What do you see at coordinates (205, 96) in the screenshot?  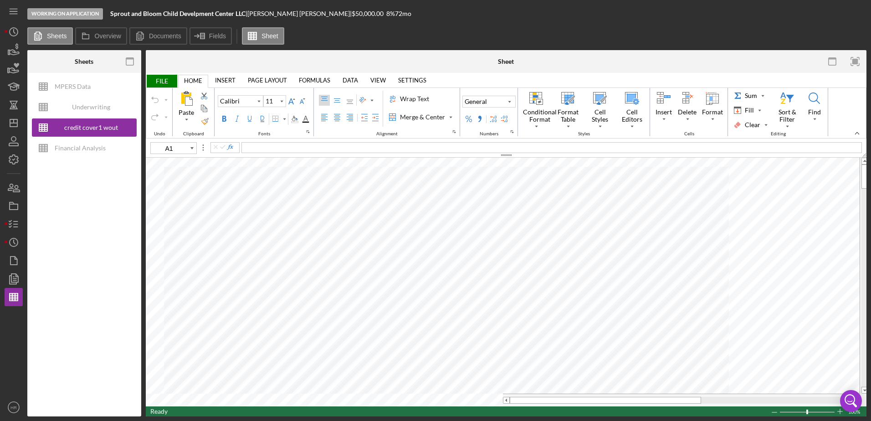 I see `button: Cut` at bounding box center [205, 96].